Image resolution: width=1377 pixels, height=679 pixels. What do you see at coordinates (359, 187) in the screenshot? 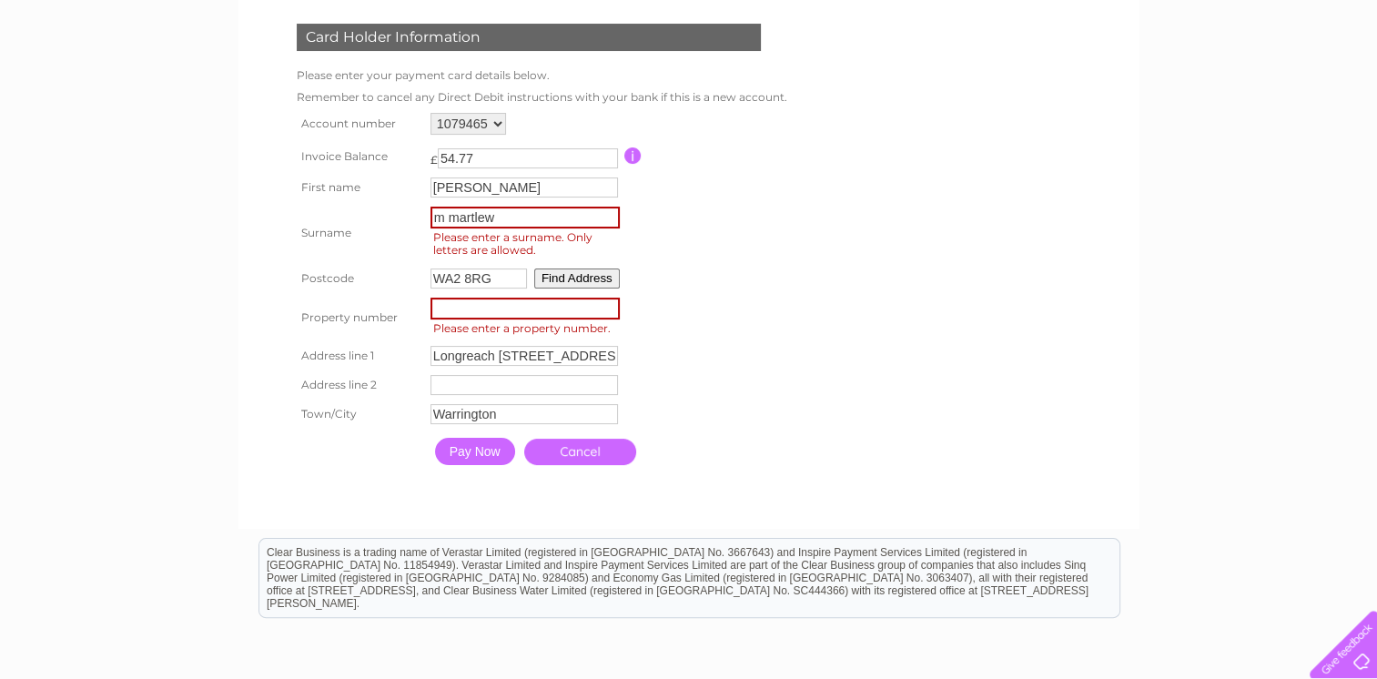
I see `th: First name` at bounding box center [359, 187].